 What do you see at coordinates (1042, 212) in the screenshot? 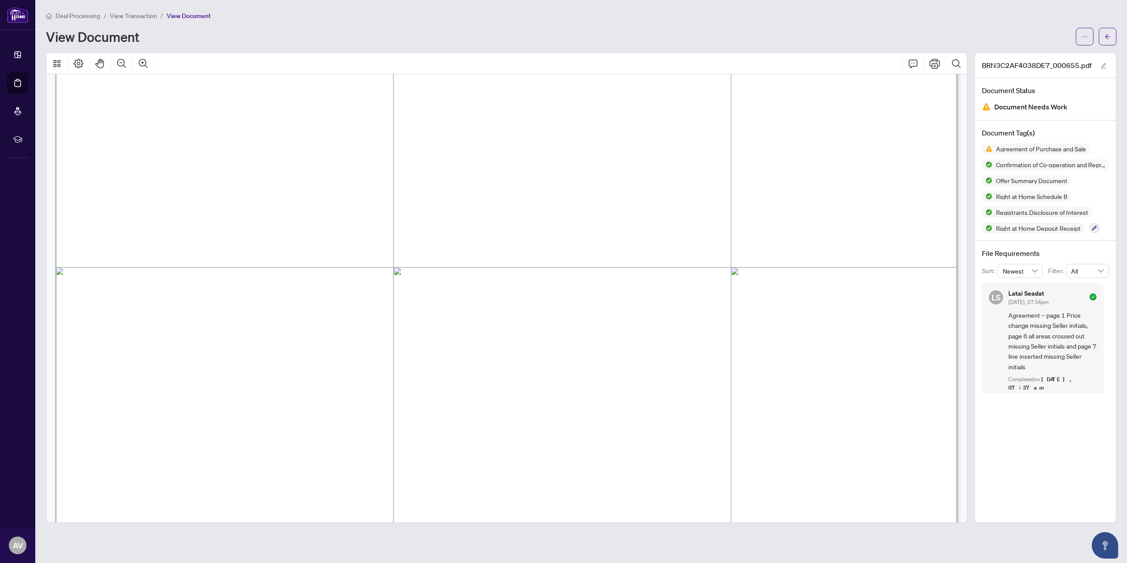
I see `span: Registrants Disclosure of Interest` at bounding box center [1042, 212].